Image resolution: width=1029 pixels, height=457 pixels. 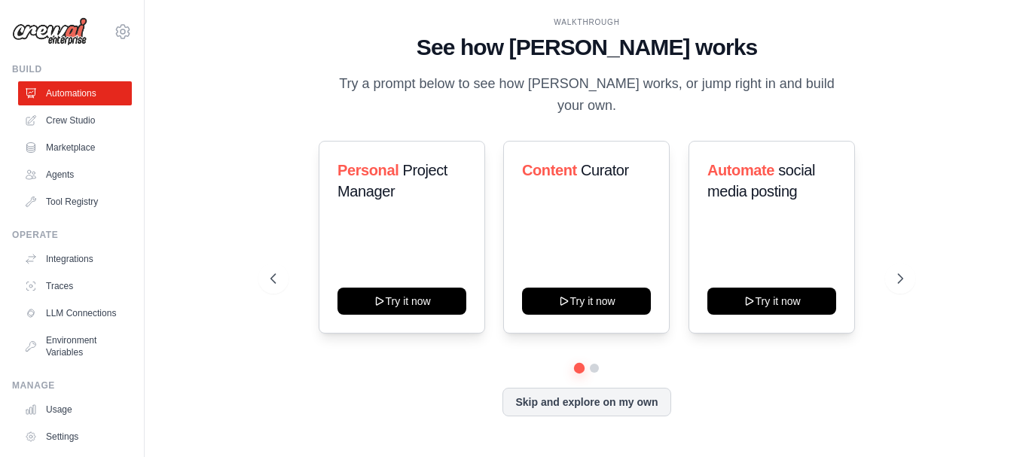 What do you see at coordinates (72, 69) in the screenshot?
I see `div: Build` at bounding box center [72, 69].